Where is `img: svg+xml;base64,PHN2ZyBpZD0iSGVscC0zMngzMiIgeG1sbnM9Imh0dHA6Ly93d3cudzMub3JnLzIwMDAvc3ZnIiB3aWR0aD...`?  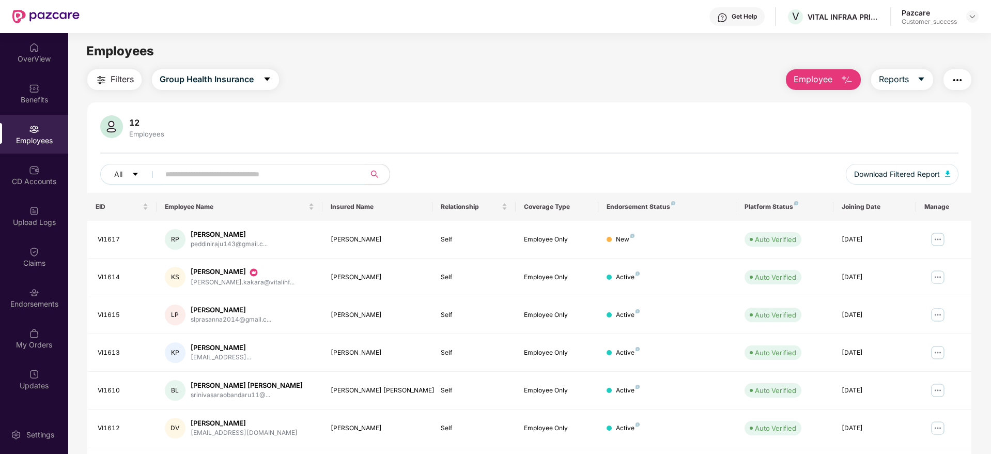
img: svg+xml;base64,PHN2ZyBpZD0iSGVscC0zMngzMiIgeG1sbnM9Imh0dHA6Ly93d3cudzMub3JnLzIwMDAvc3ZnIiB3aWR0aD... is located at coordinates (722, 18).